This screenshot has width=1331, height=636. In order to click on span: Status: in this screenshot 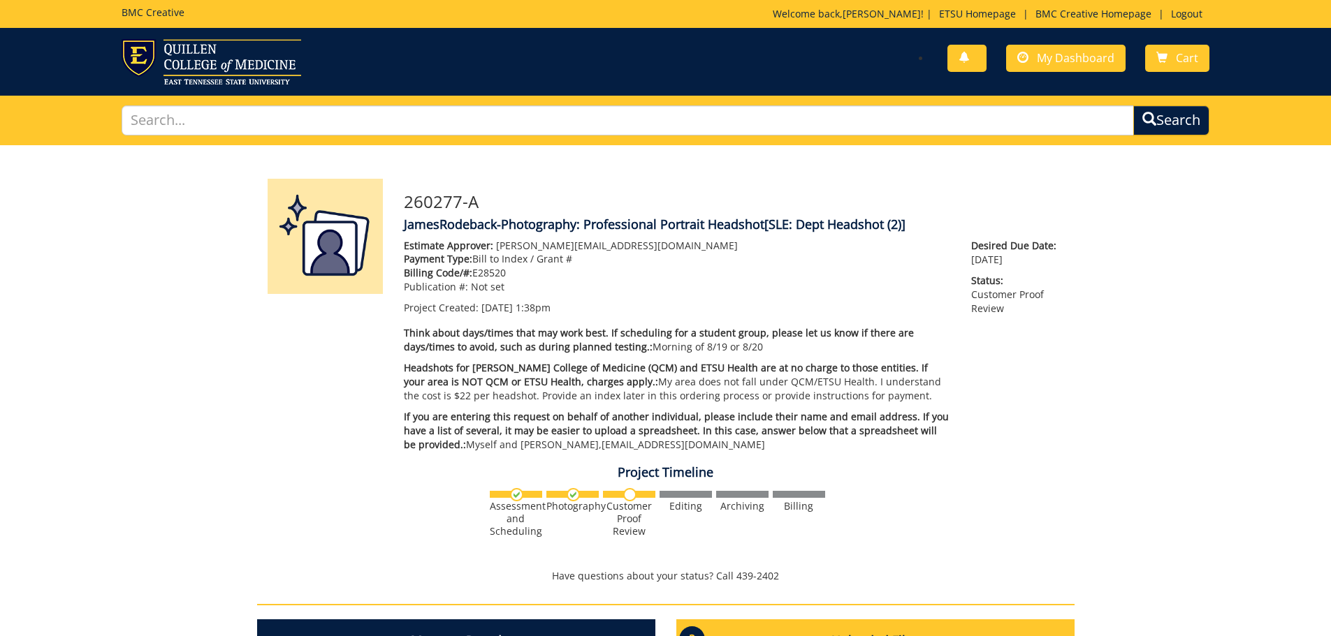, I will do `click(1017, 281)`.